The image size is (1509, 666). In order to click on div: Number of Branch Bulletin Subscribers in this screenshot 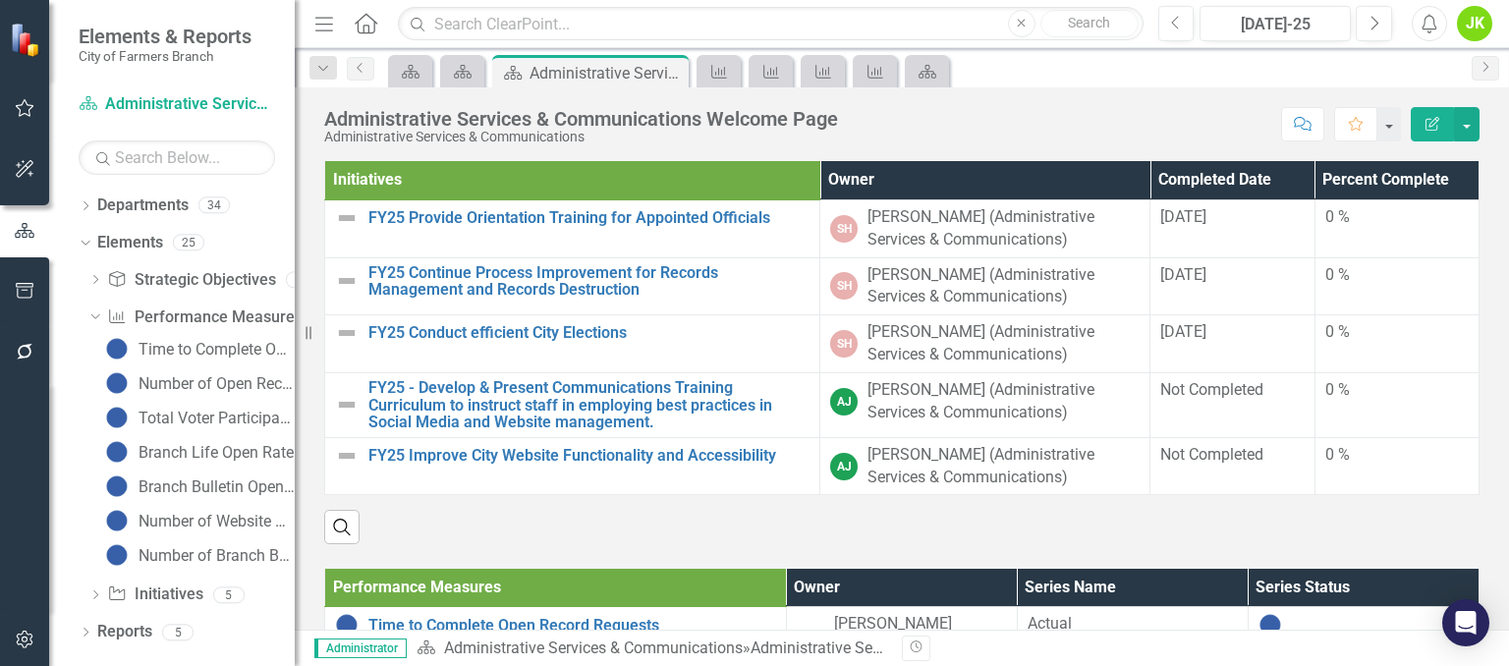, I will do `click(216, 556)`.